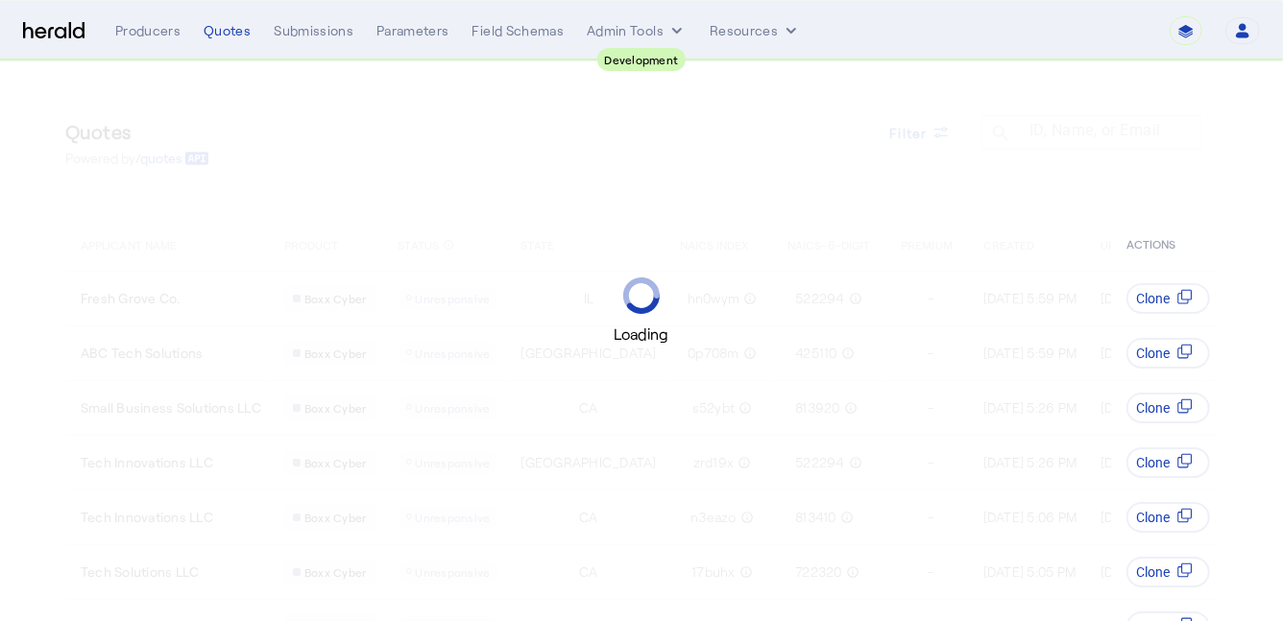 The width and height of the screenshot is (1283, 621). I want to click on div: Development, so click(642, 60).